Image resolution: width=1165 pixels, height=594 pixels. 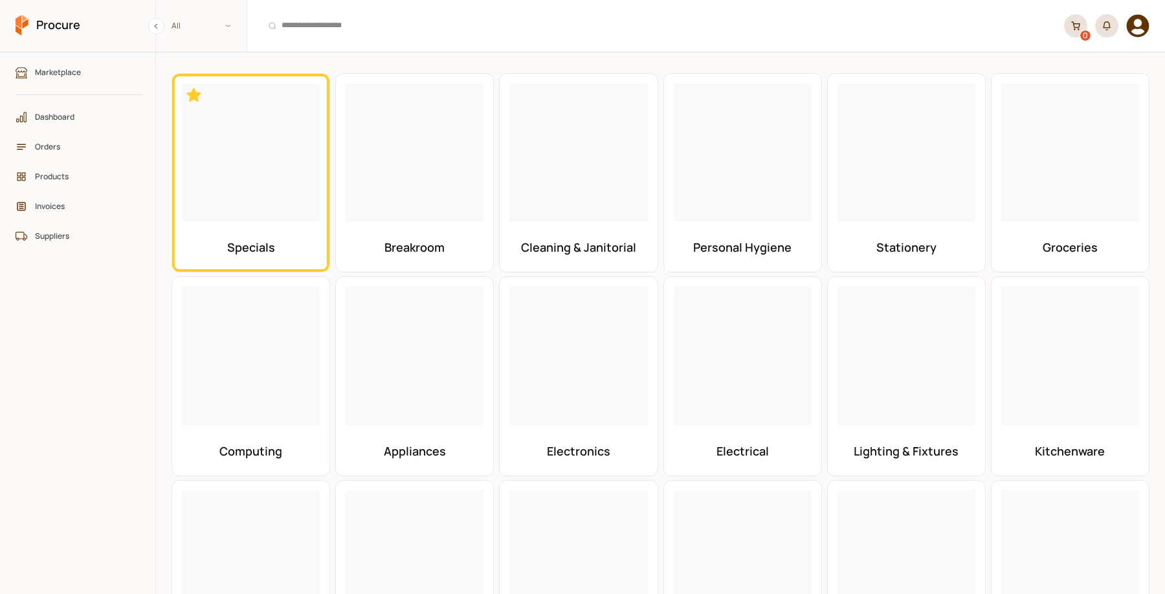 What do you see at coordinates (79, 236) in the screenshot?
I see `a: Suppliers` at bounding box center [79, 236].